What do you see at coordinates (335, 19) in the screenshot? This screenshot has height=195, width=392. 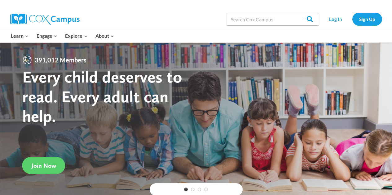 I see `a: Log In` at bounding box center [335, 19].